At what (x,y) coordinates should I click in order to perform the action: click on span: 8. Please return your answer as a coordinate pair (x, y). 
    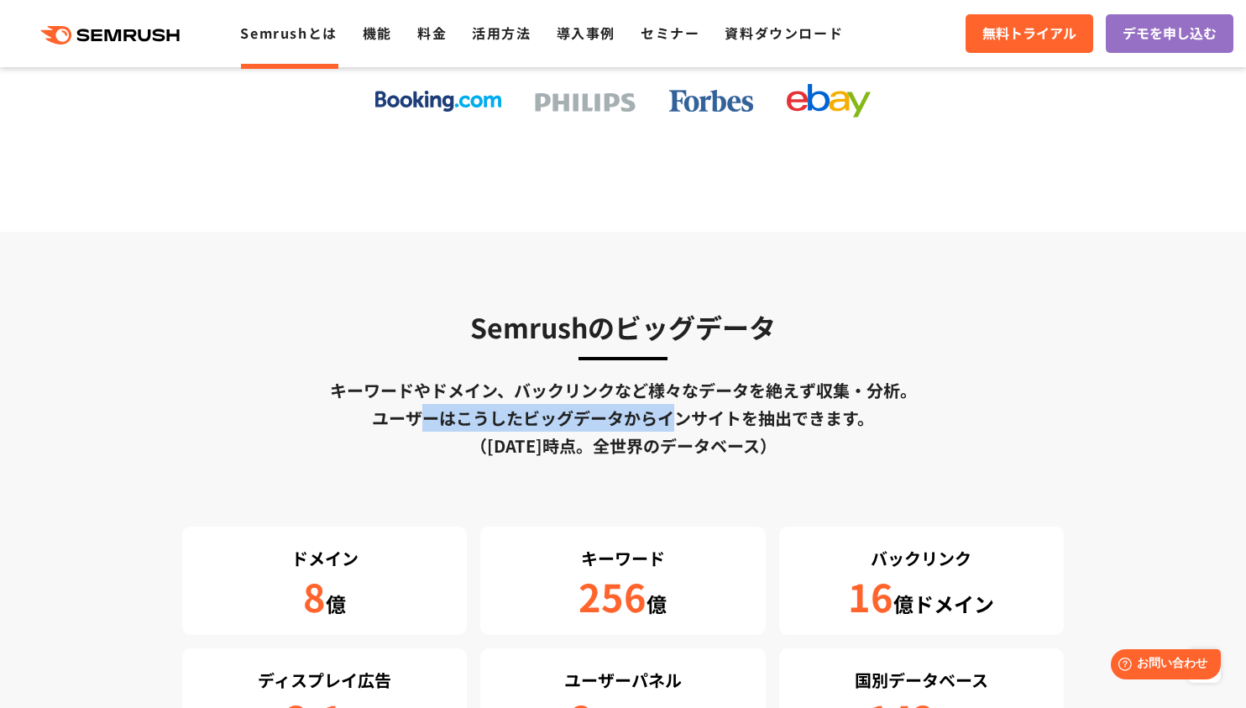
    Looking at the image, I should click on (314, 595).